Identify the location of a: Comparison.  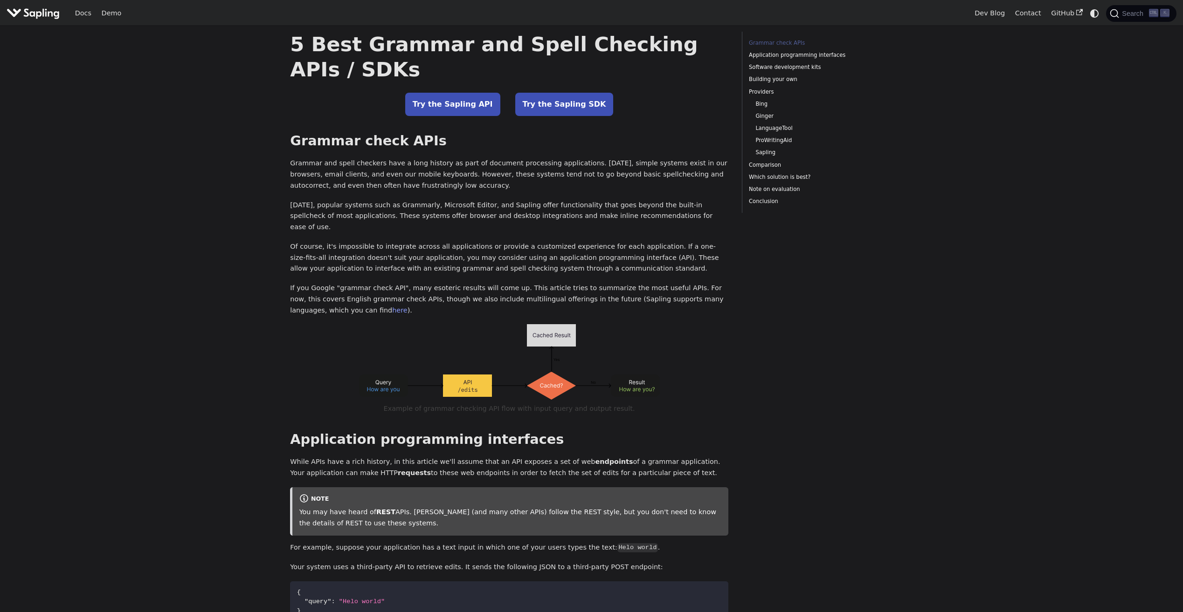
(812, 165).